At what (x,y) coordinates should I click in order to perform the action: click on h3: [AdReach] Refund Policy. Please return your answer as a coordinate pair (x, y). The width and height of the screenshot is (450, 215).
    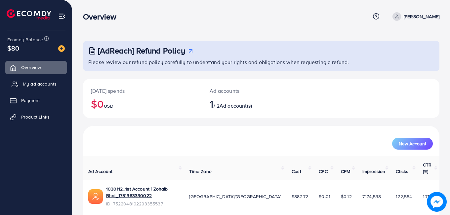
    Looking at the image, I should click on (141, 51).